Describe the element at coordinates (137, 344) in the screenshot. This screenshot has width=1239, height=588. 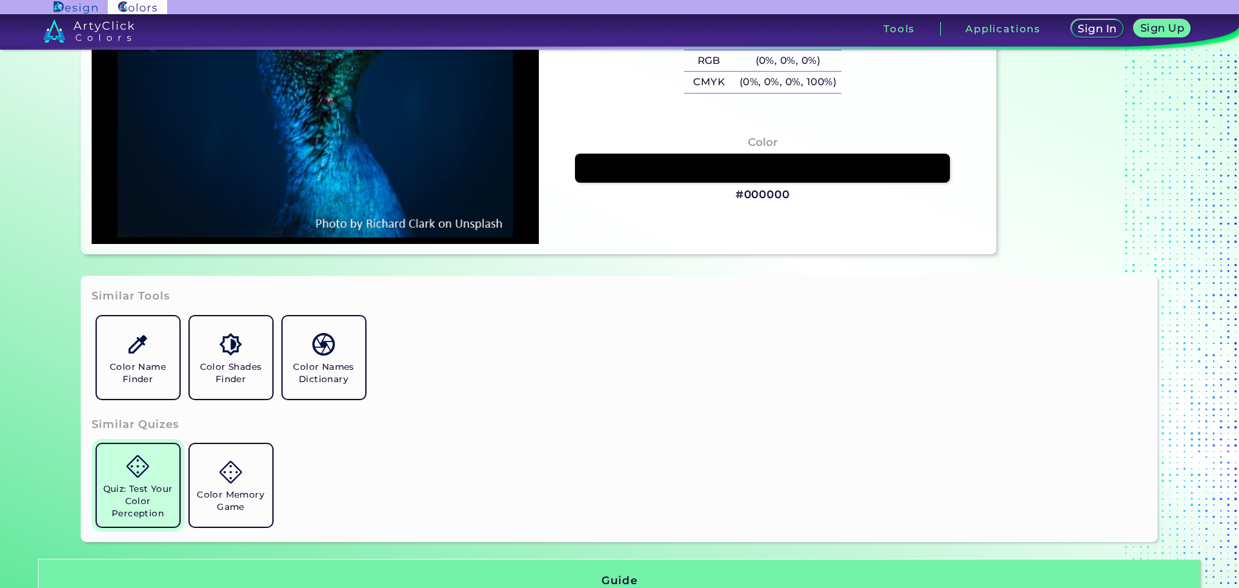
I see `img: icon_color_name_finder.svg` at that location.